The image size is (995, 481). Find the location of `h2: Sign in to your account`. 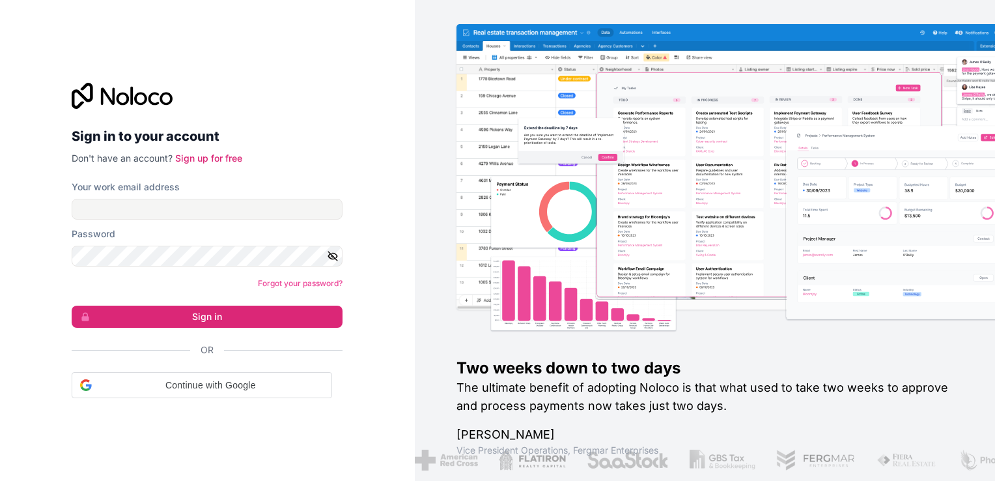

h2: Sign in to your account is located at coordinates (207, 136).